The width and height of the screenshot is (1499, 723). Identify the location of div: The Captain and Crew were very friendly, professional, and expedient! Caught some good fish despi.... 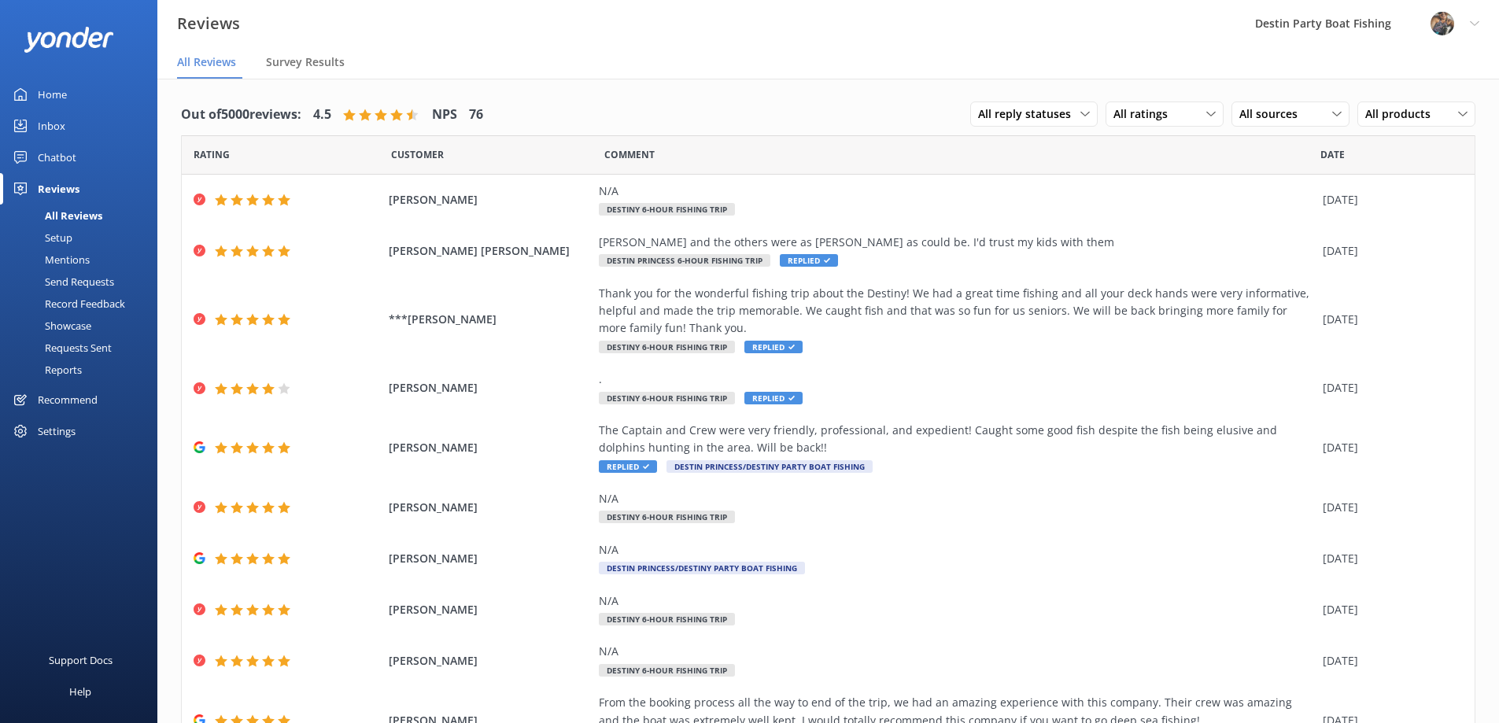
(957, 439).